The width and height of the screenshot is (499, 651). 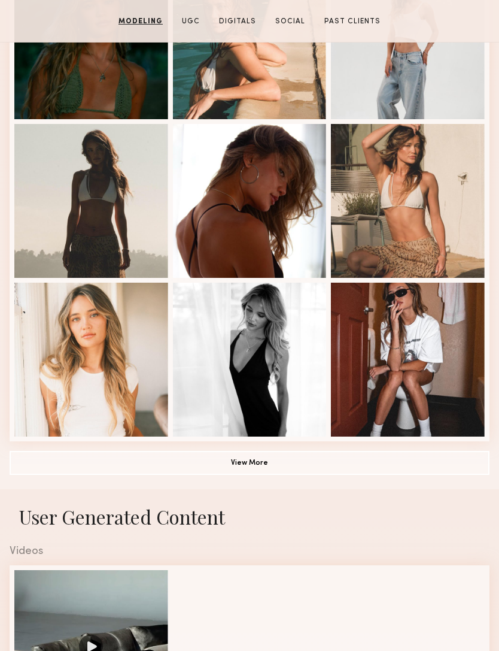 I want to click on a: Social, so click(x=290, y=22).